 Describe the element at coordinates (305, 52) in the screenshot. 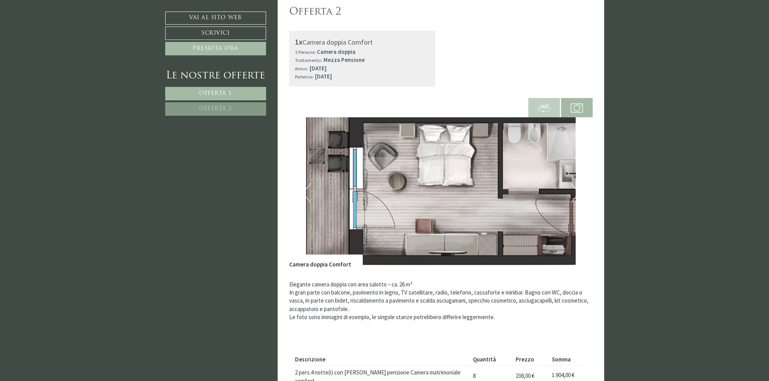

I see `small: 2 Persone:` at that location.